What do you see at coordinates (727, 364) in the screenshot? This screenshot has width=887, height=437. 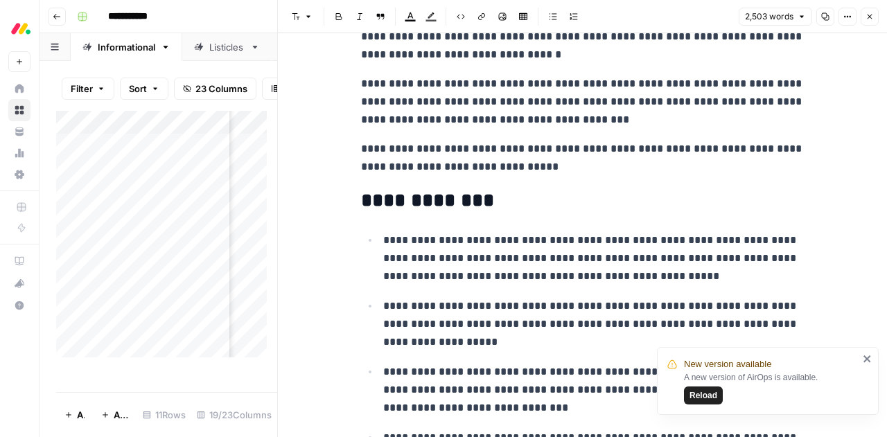 I see `span: New version available` at bounding box center [727, 364].